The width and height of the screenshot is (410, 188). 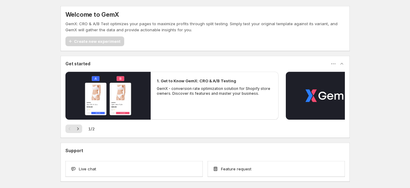 What do you see at coordinates (91, 129) in the screenshot?
I see `span: 1 / 2` at bounding box center [91, 129].